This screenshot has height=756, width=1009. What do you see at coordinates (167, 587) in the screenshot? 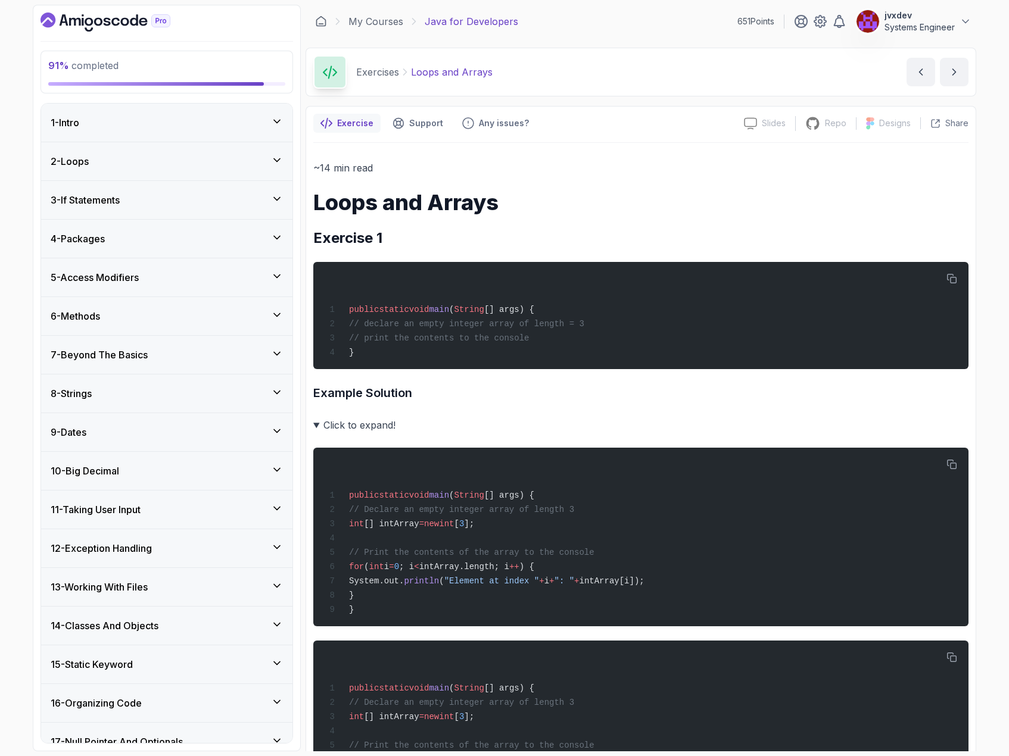
I see `button: 13-Working With Files` at bounding box center [167, 587].